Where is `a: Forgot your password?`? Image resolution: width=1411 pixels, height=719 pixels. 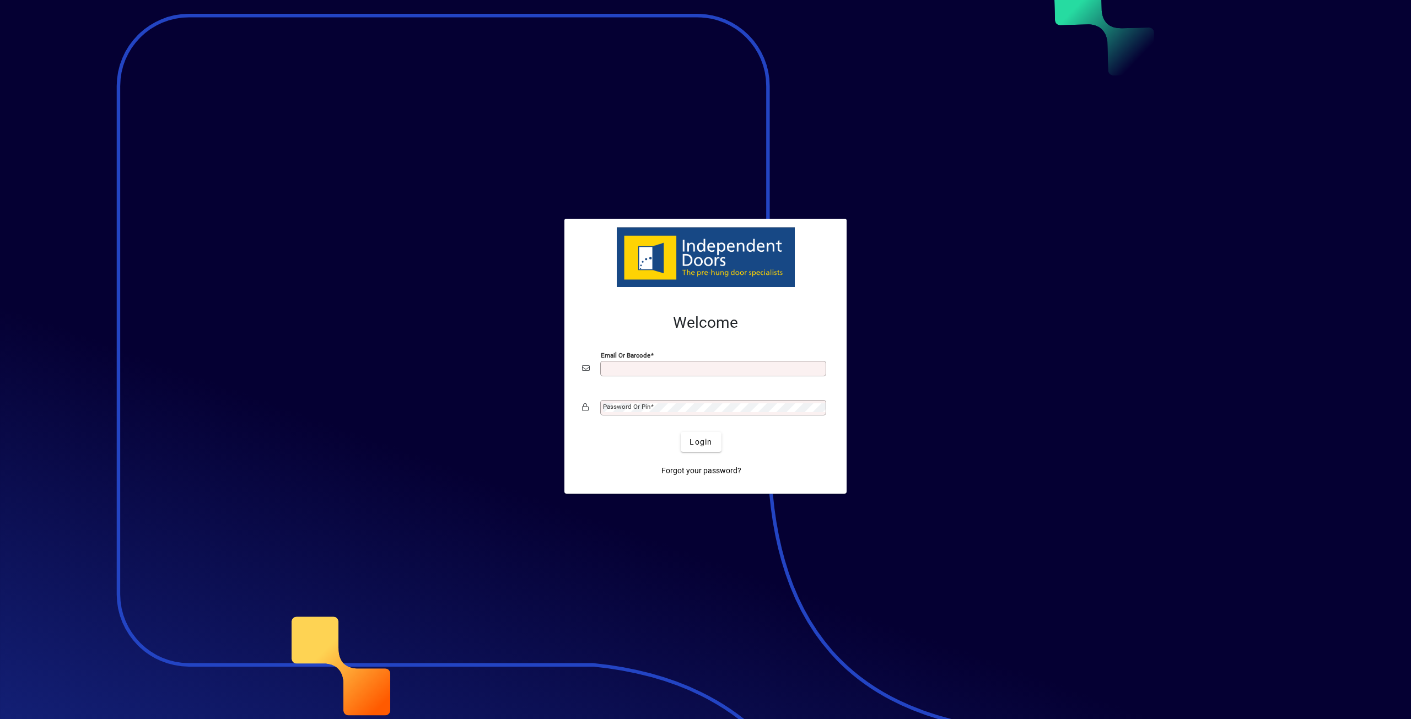 a: Forgot your password? is located at coordinates (701, 471).